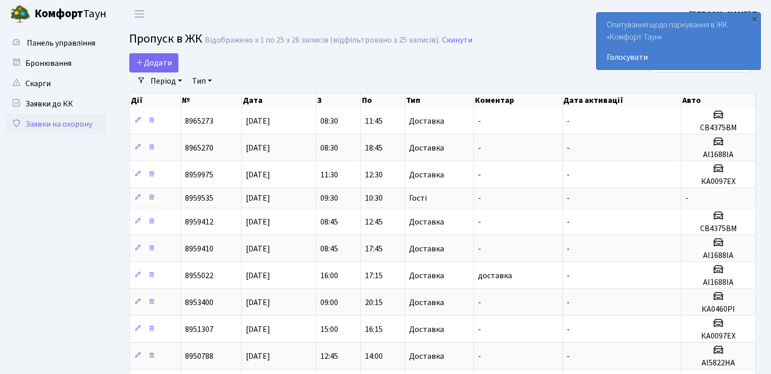 The height and width of the screenshot is (374, 771). I want to click on span: Пропуск в ЖК, so click(166, 39).